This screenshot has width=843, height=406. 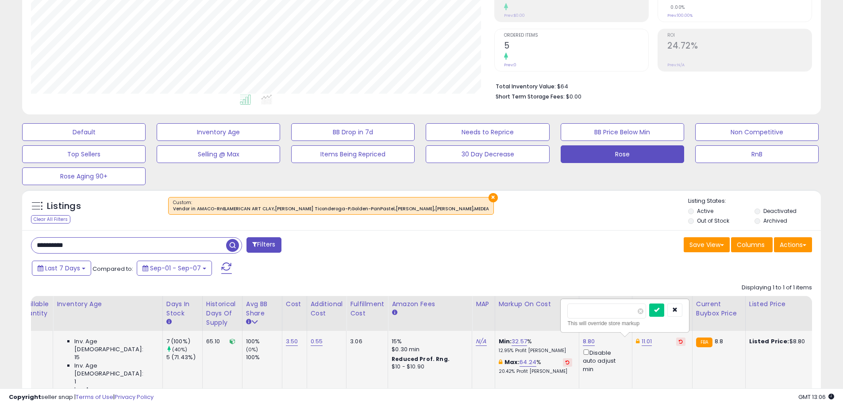 I want to click on i: This overrides the store level max markup for this listing, so click(x=500, y=362).